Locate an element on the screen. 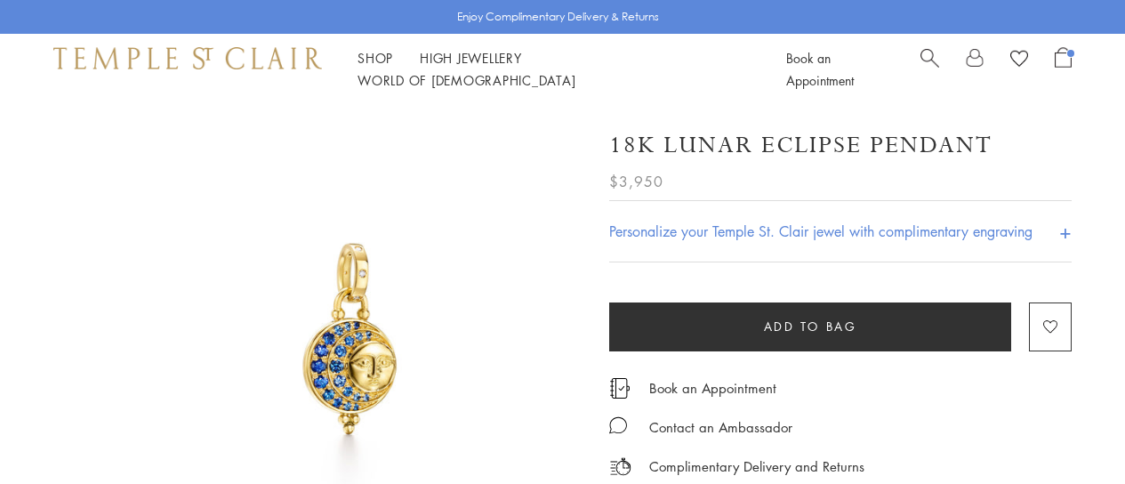 Image resolution: width=1125 pixels, height=484 pixels. a: ShopShop is located at coordinates (375, 58).